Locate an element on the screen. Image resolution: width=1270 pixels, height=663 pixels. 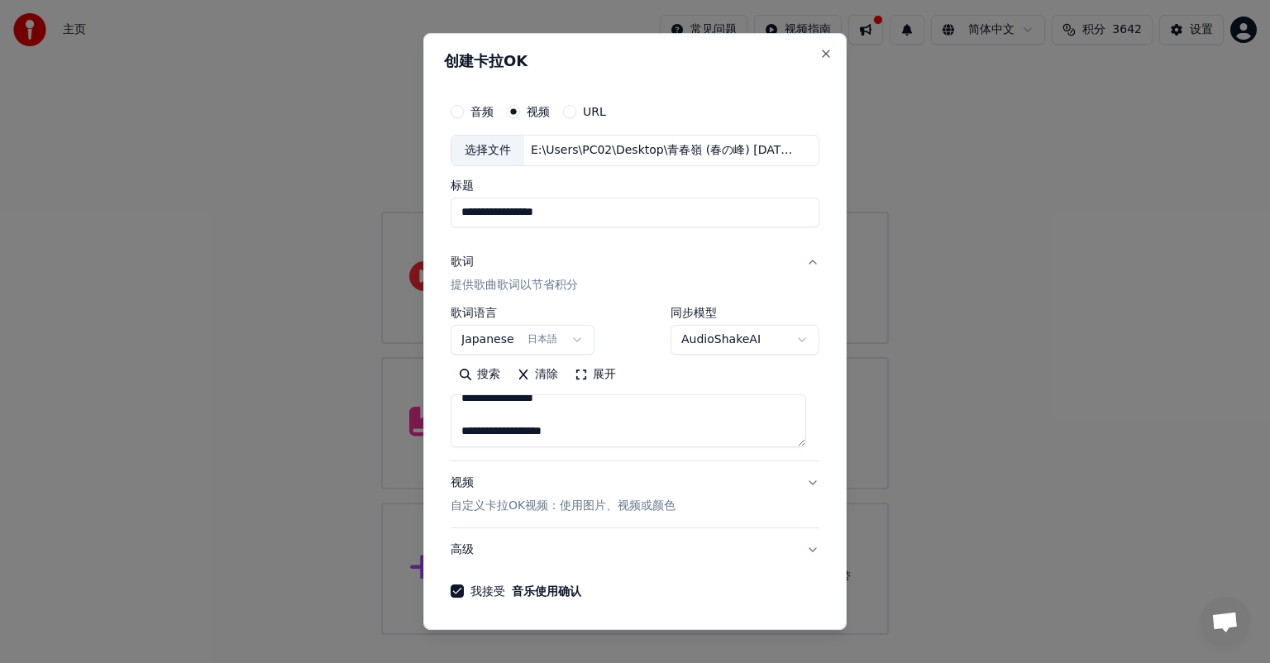
label: 我接受 is located at coordinates (526, 591).